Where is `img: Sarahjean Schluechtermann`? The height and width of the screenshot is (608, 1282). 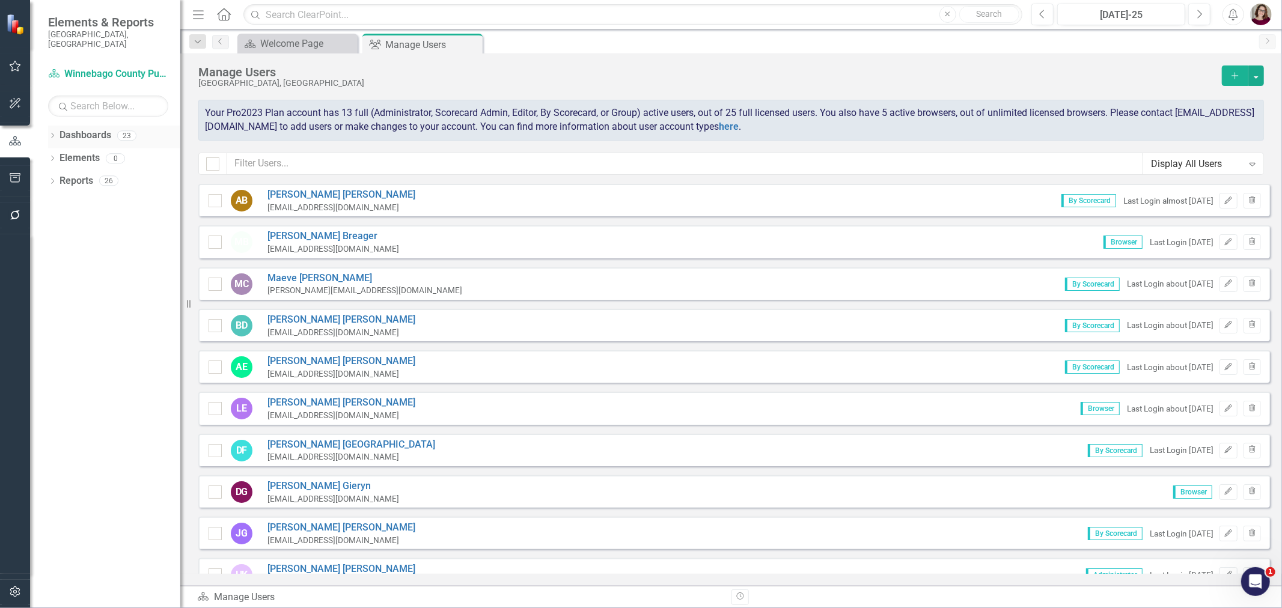 img: Sarahjean Schluechtermann is located at coordinates (1261, 14).